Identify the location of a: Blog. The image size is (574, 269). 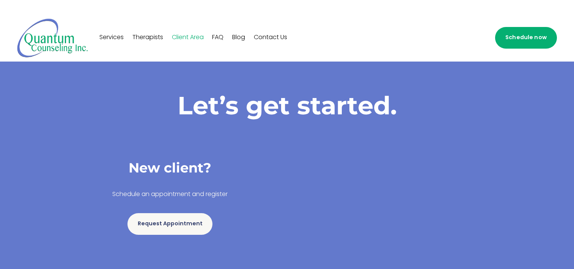
(239, 38).